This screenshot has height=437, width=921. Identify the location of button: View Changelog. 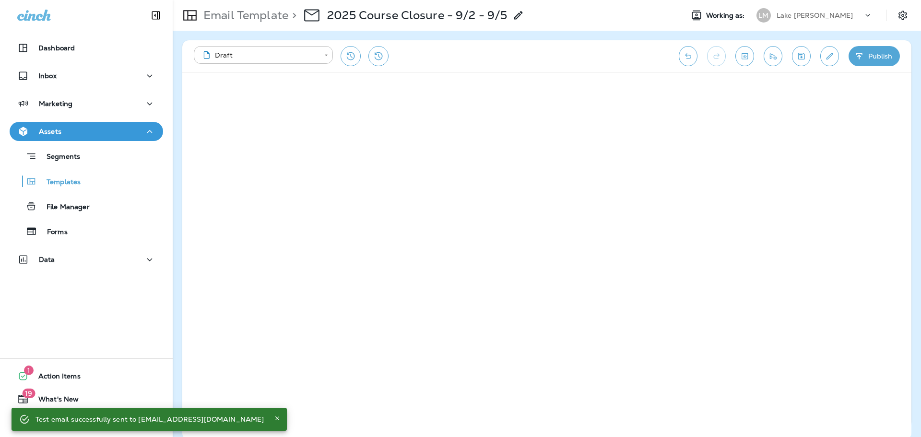
(378, 56).